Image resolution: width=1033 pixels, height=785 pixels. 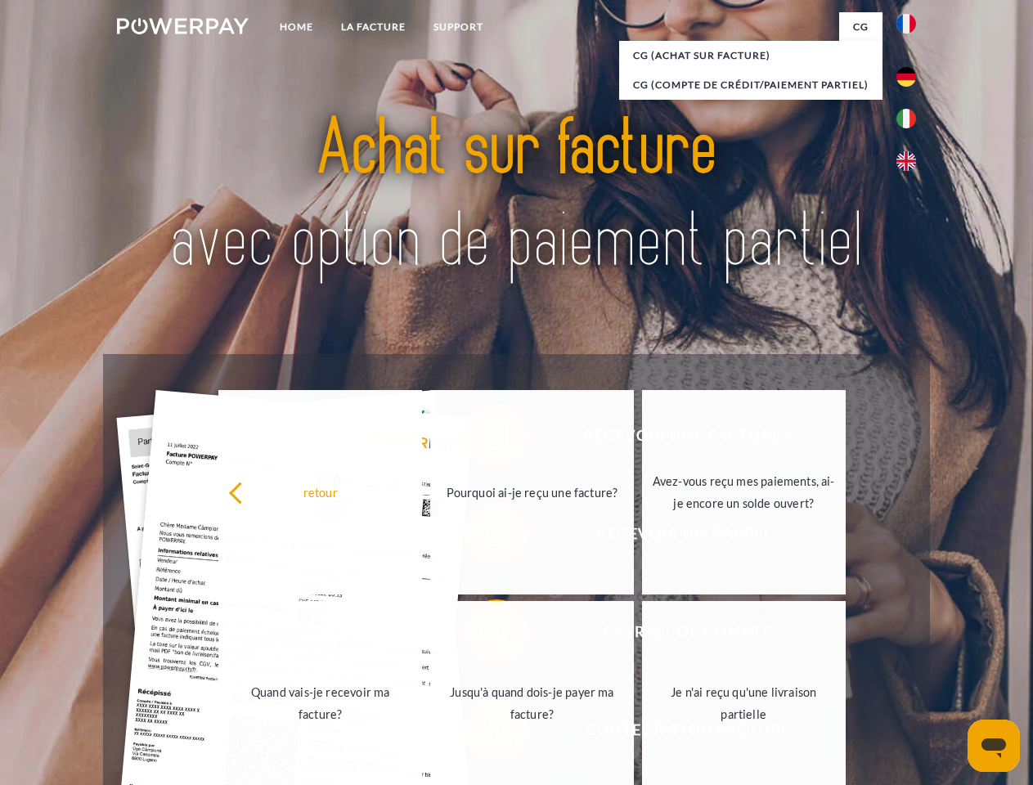 I want to click on div: Quand vais-je recevoir ma facture?, so click(x=320, y=703).